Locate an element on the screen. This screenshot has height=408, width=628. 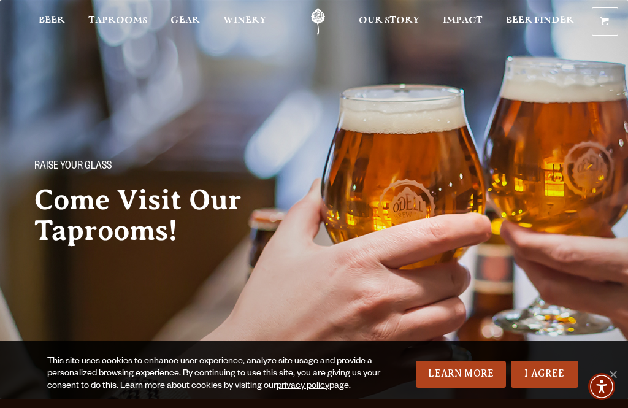
a: Taprooms is located at coordinates (118, 21).